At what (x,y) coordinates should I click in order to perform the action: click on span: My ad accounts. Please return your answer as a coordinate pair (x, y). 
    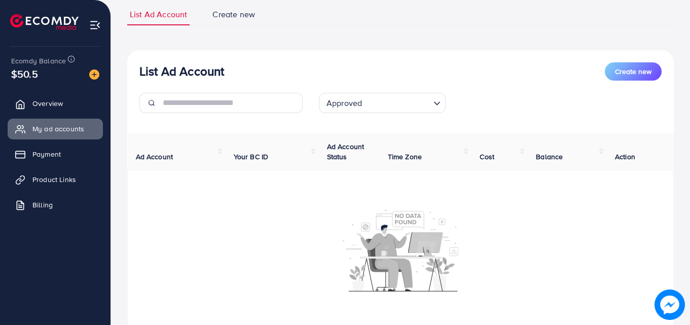
    Looking at the image, I should click on (58, 129).